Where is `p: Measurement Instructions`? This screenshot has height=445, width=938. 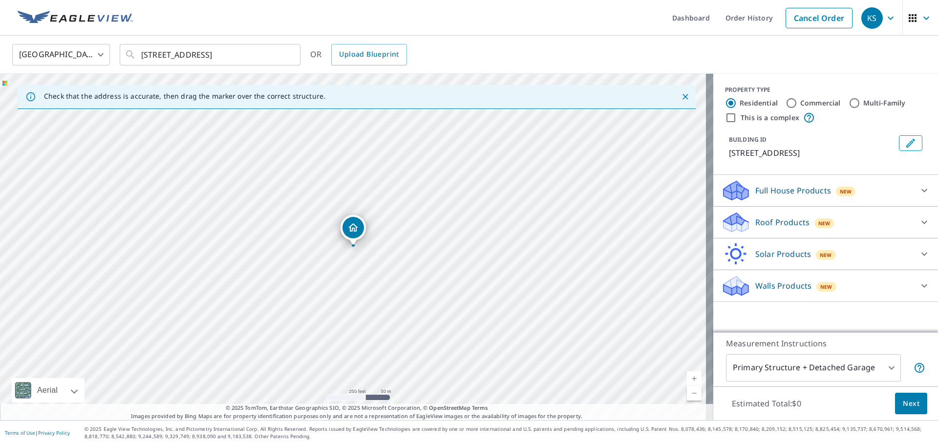
p: Measurement Instructions is located at coordinates (826, 343).